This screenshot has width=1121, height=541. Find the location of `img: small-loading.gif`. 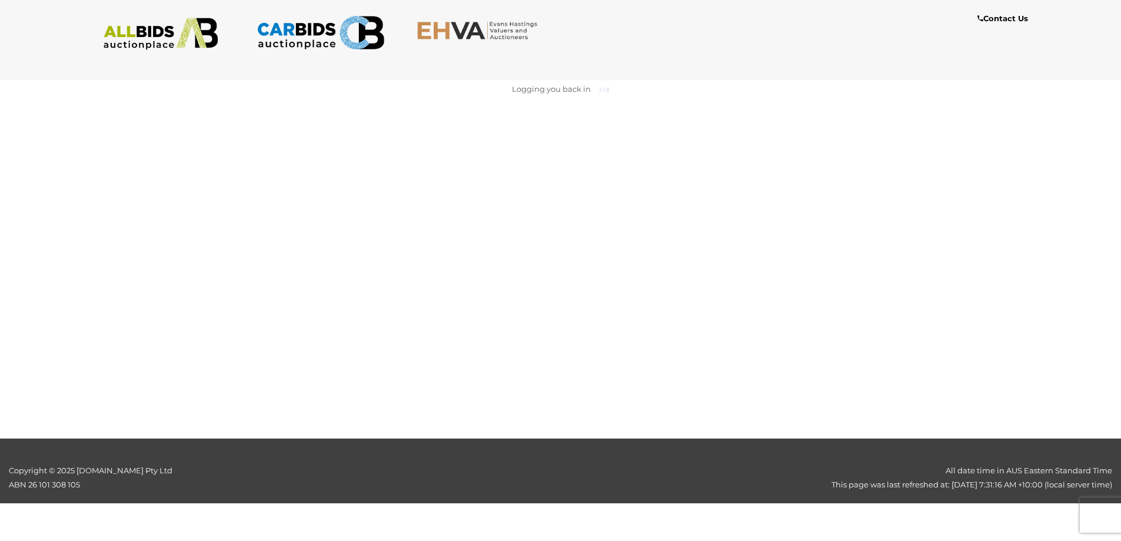

img: small-loading.gif is located at coordinates (604, 89).